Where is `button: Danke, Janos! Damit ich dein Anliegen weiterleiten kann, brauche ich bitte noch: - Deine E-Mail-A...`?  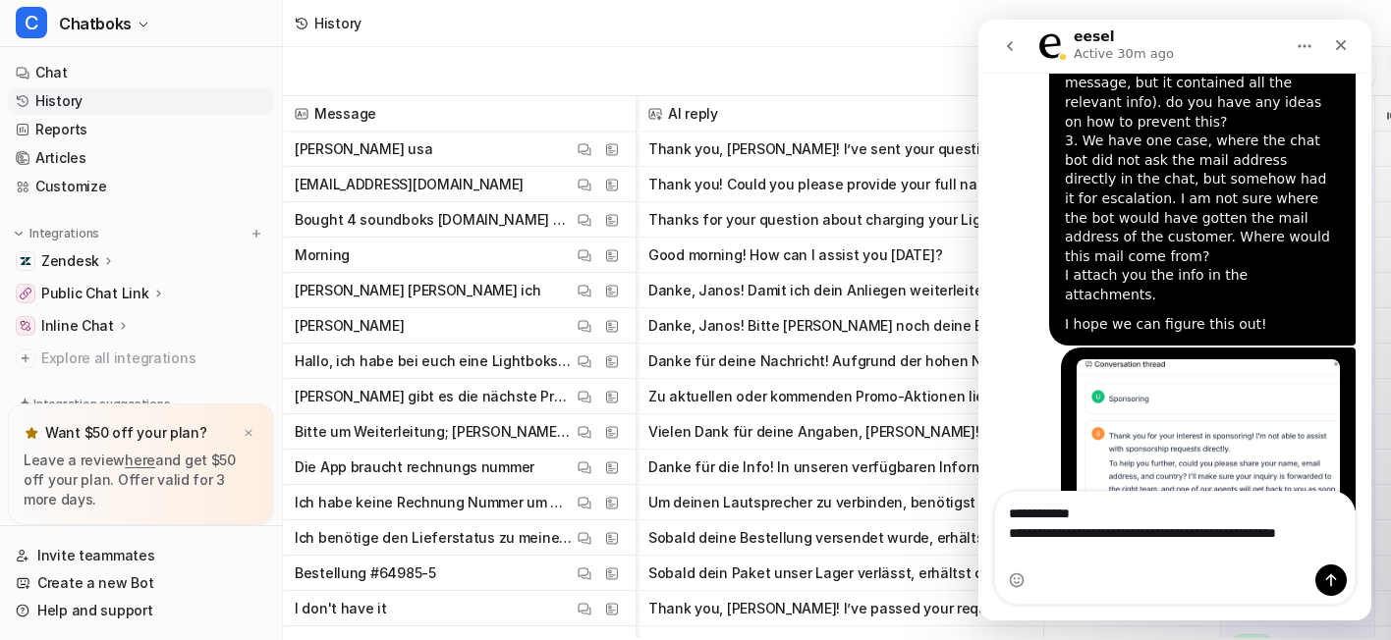 button: Danke, Janos! Damit ich dein Anliegen weiterleiten kann, brauche ich bitte noch: - Deine E-Mail-A... is located at coordinates (840, 291).